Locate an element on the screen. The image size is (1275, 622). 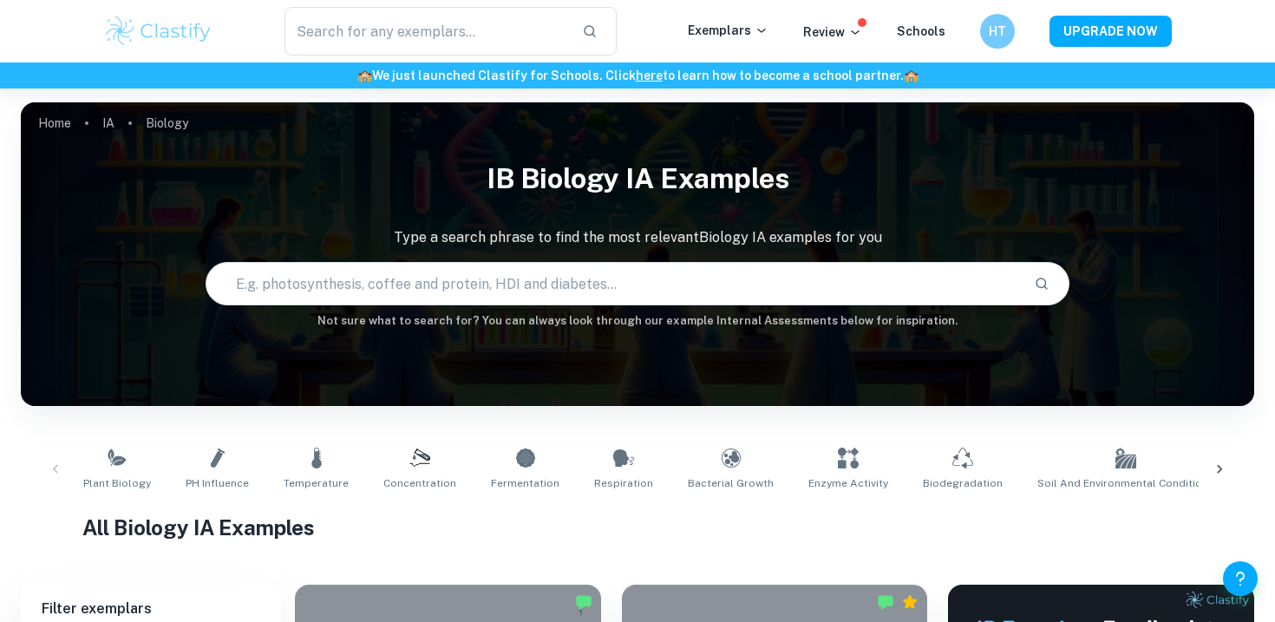
p: Review is located at coordinates (833, 32).